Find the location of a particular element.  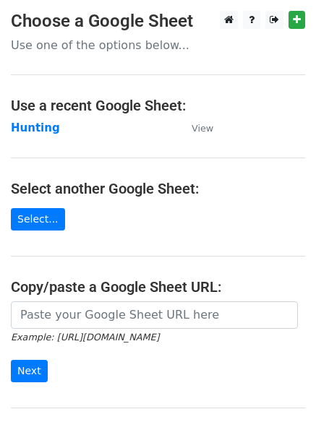

strong: Hunting is located at coordinates (35, 128).